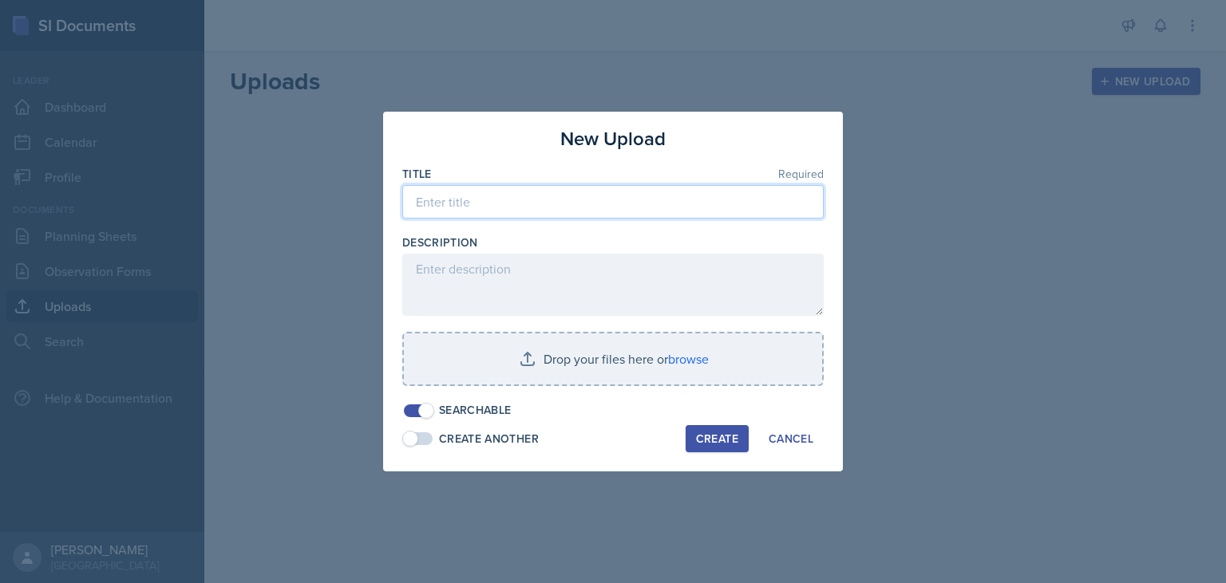 This screenshot has width=1226, height=583. What do you see at coordinates (791, 439) in the screenshot?
I see `div: Cancel` at bounding box center [791, 439].